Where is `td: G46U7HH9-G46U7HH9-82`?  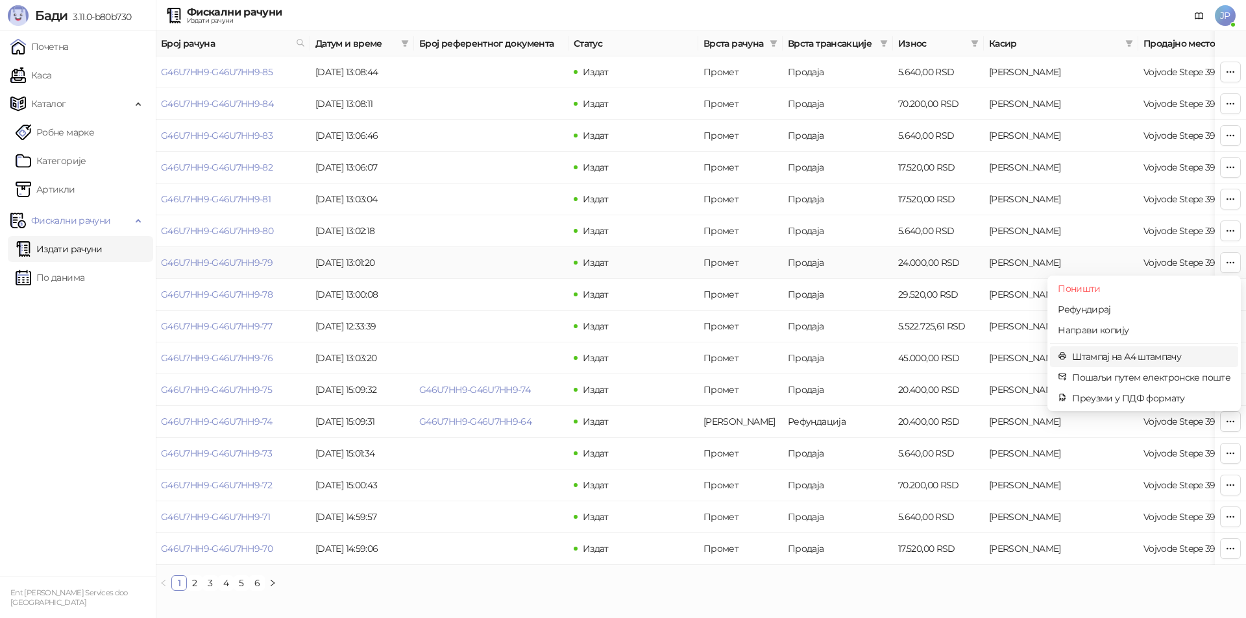 td: G46U7HH9-G46U7HH9-82 is located at coordinates (233, 167).